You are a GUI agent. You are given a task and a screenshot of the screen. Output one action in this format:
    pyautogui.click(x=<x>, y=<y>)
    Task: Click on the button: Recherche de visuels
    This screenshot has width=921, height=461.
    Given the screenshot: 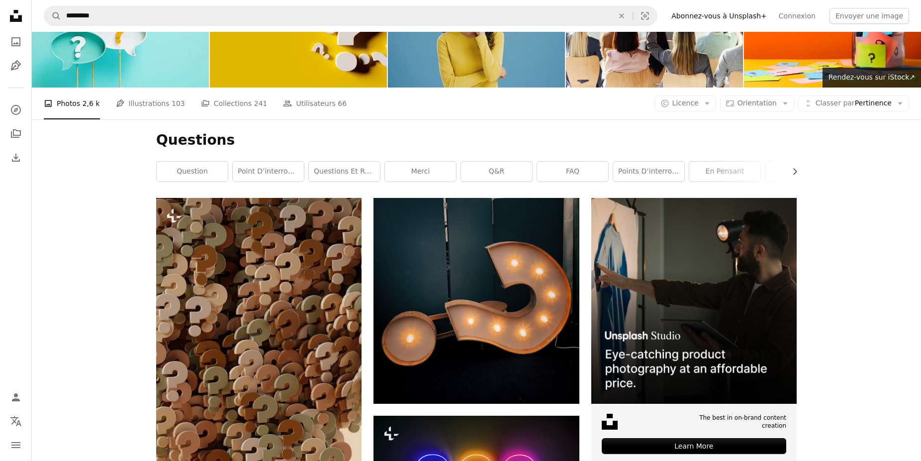 What is the action you would take?
    pyautogui.click(x=645, y=16)
    